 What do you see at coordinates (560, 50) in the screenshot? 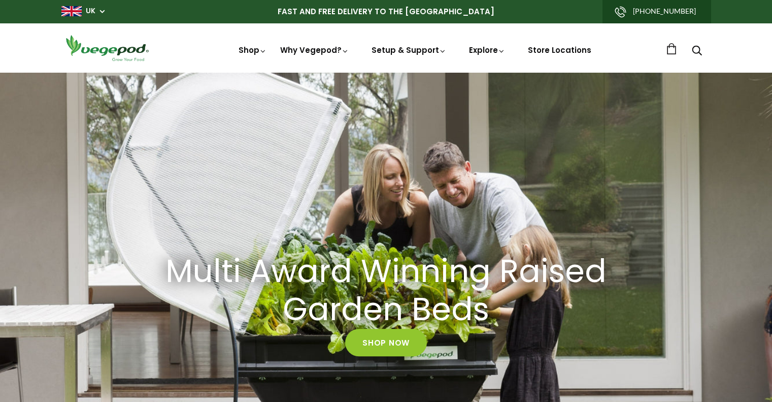
I see `a: Store Locations` at bounding box center [560, 50].